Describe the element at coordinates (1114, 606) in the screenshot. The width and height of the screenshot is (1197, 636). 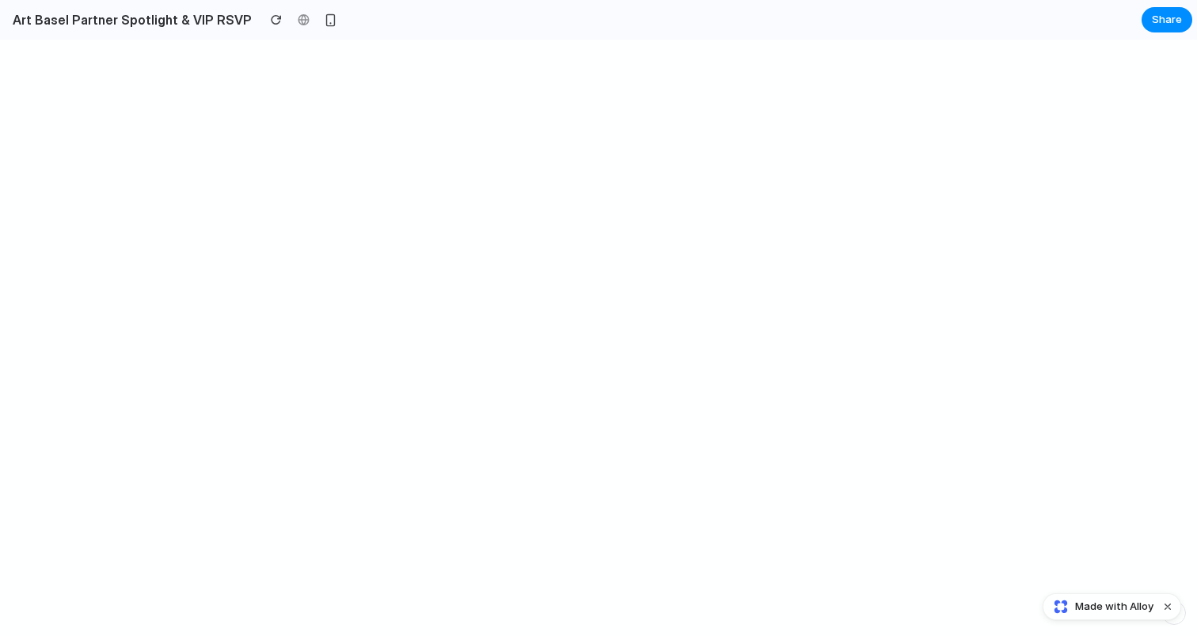
I see `span: Made with Alloy` at that location.